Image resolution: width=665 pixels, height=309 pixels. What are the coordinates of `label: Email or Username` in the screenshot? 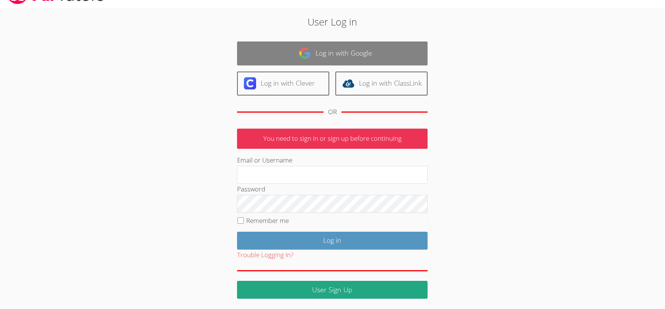 It's located at (264, 160).